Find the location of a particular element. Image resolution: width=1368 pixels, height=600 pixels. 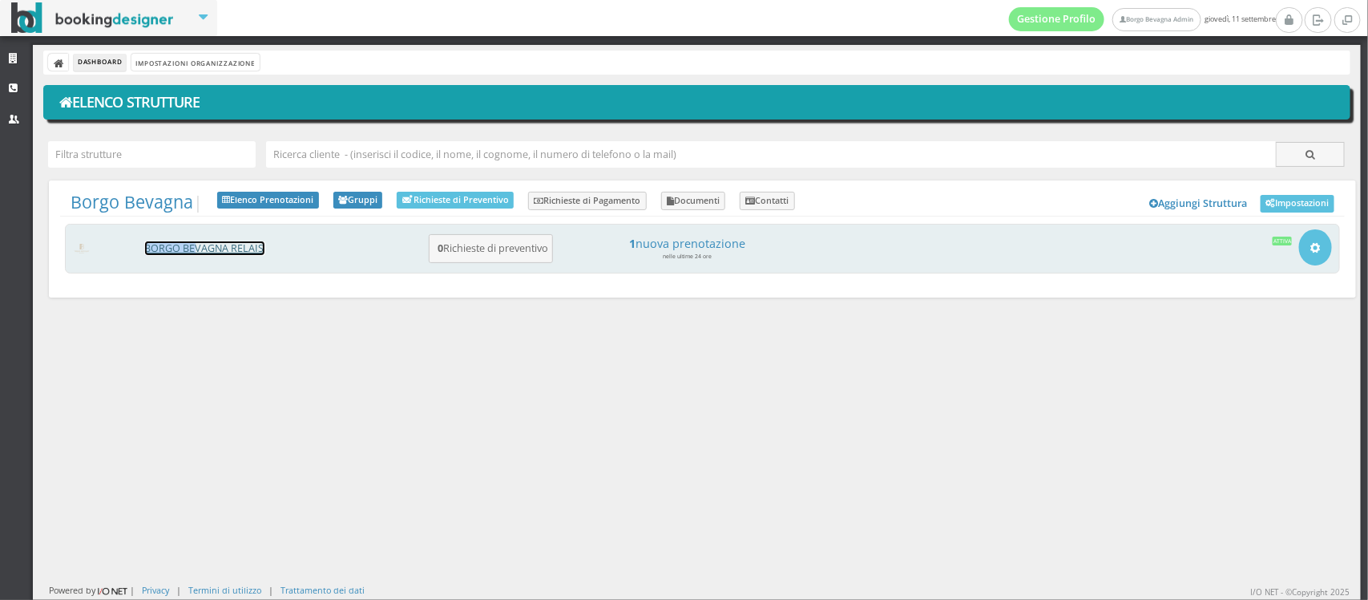

a: Trattamento dei dati is located at coordinates (322, 589).